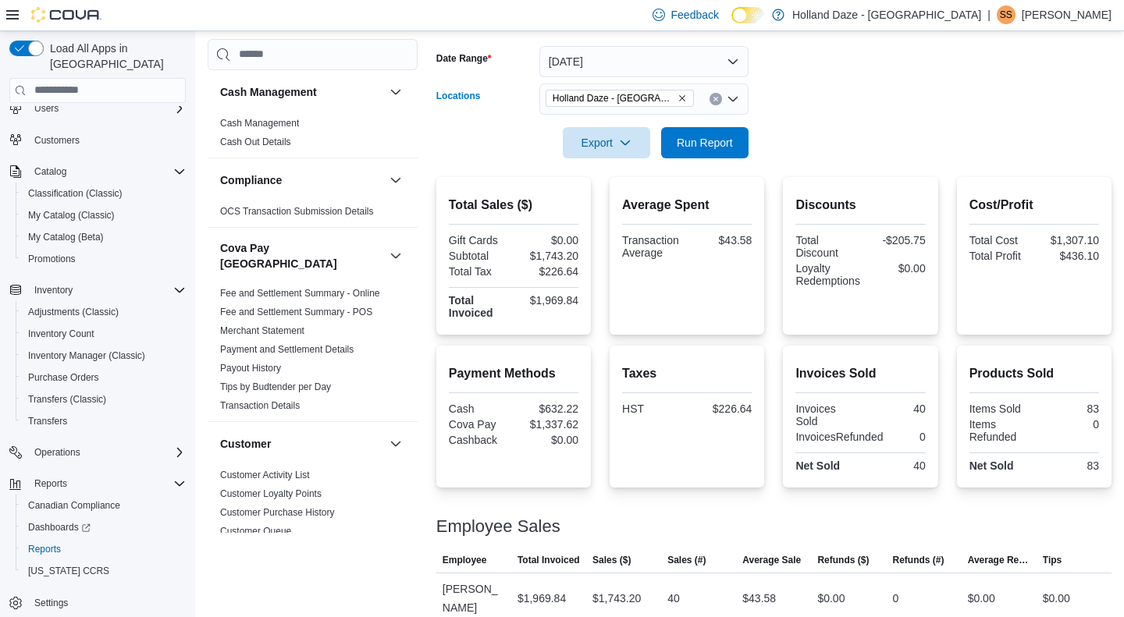  Describe the element at coordinates (312, 215) in the screenshot. I see `div: Compliance` at that location.